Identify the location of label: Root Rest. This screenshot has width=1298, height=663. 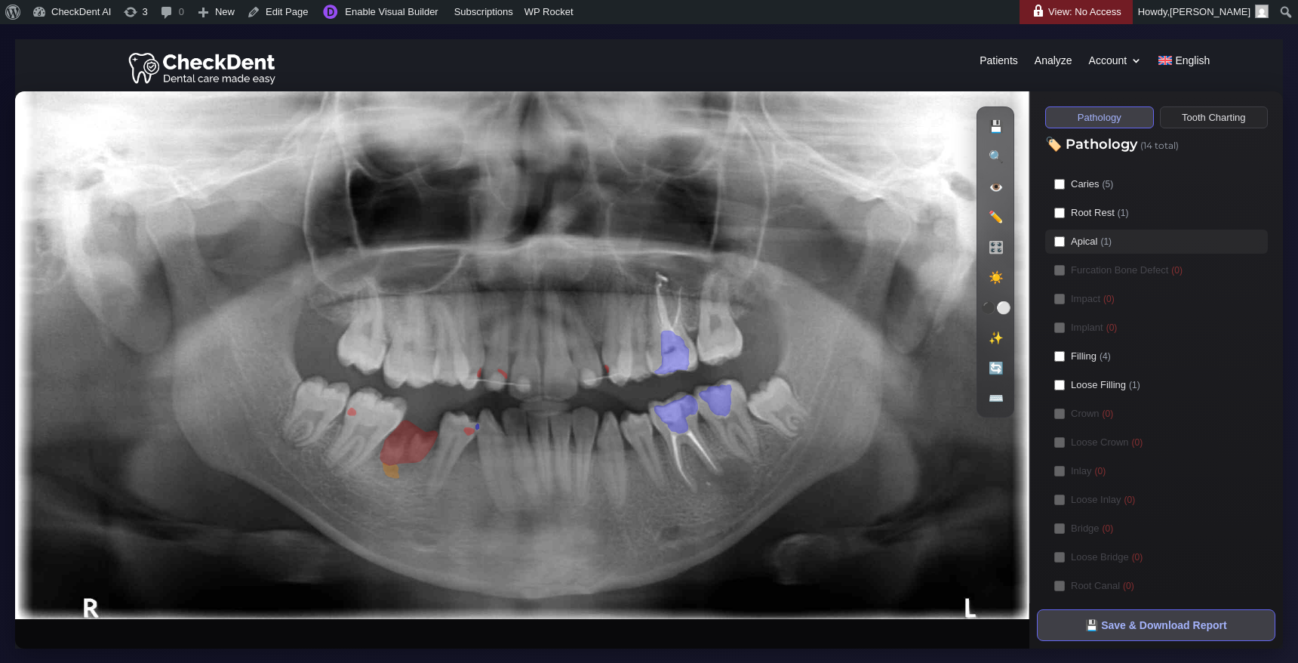
(1156, 213).